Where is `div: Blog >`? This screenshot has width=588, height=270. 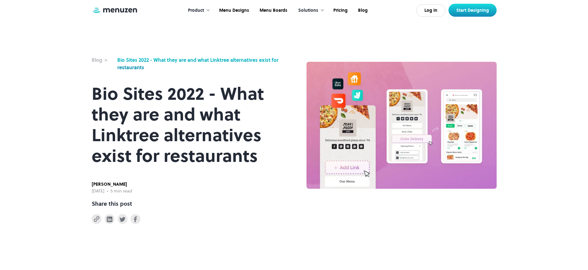 div: Blog > is located at coordinates (103, 60).